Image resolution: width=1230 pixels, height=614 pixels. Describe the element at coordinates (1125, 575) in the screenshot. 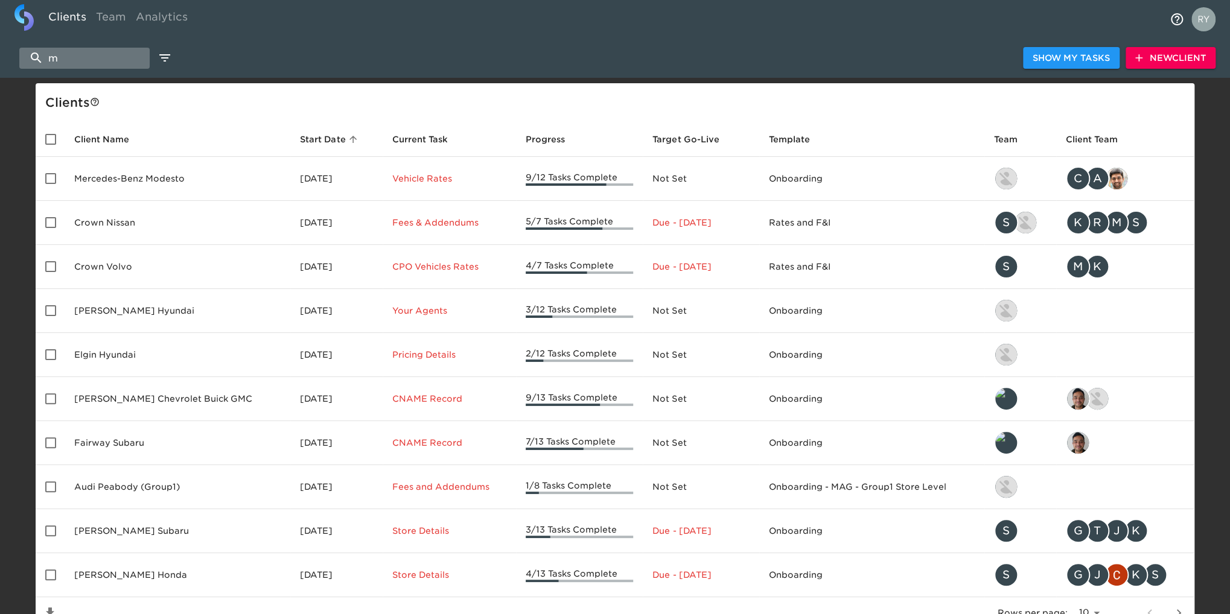

I see `div: george.lawton@schomp.com, james.kurtenbach@schomp.com, christopher.mccarthy@roadster.com, kevin.m...` at that location.